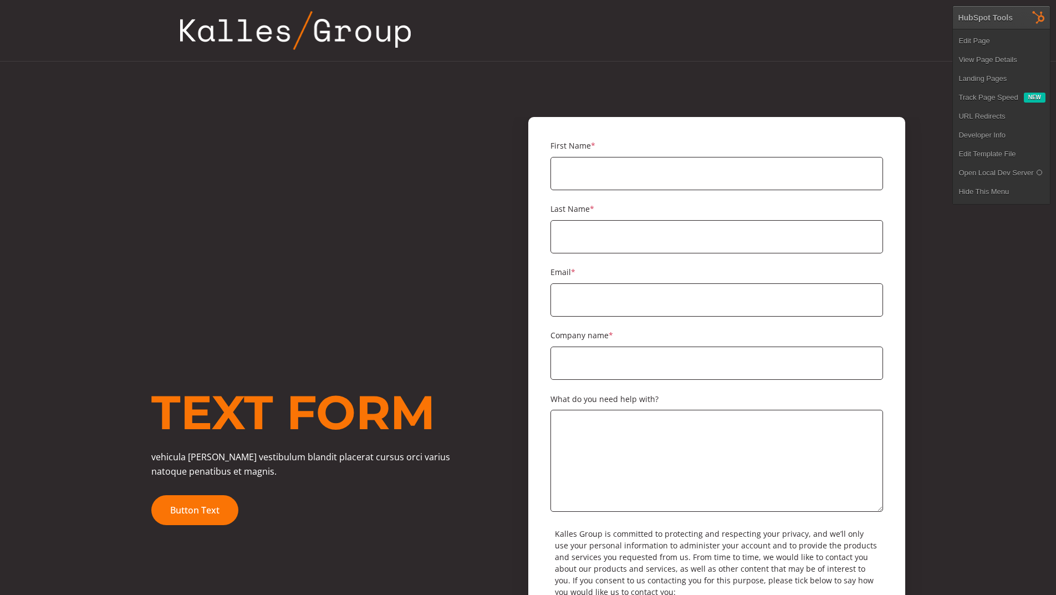  I want to click on a: URL Redirects, so click(1001, 116).